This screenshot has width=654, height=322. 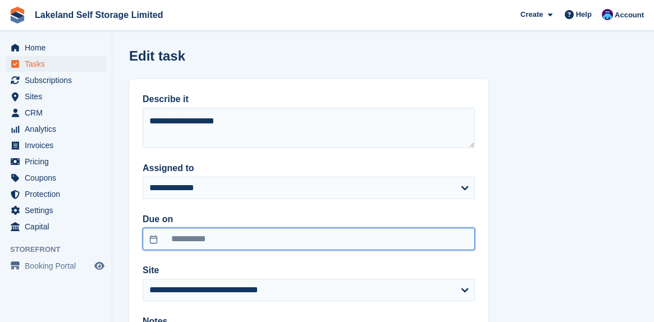 What do you see at coordinates (58, 266) in the screenshot?
I see `span: Booking Portal` at bounding box center [58, 266].